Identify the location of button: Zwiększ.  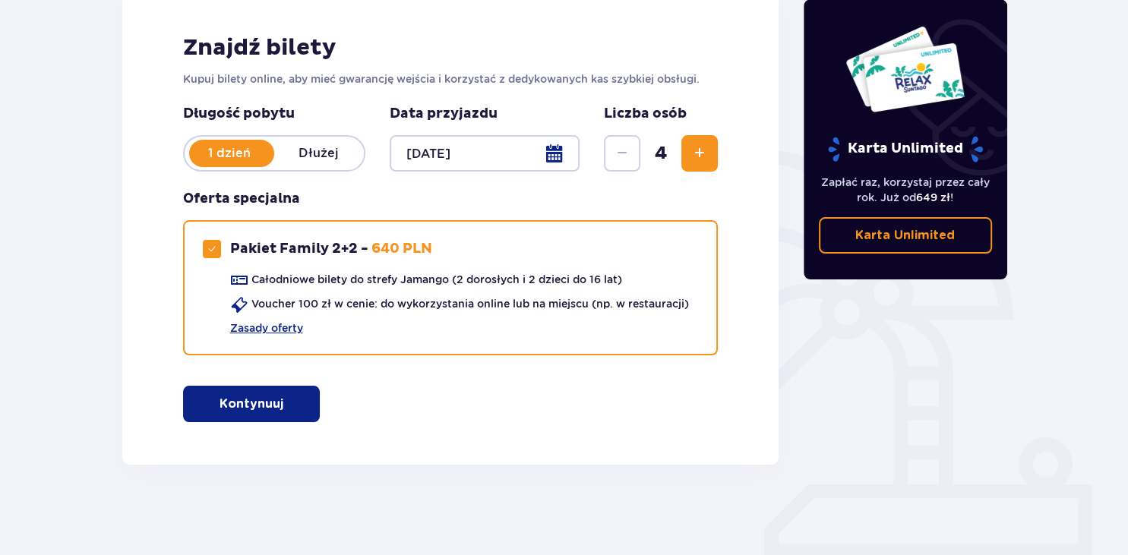
(699, 153).